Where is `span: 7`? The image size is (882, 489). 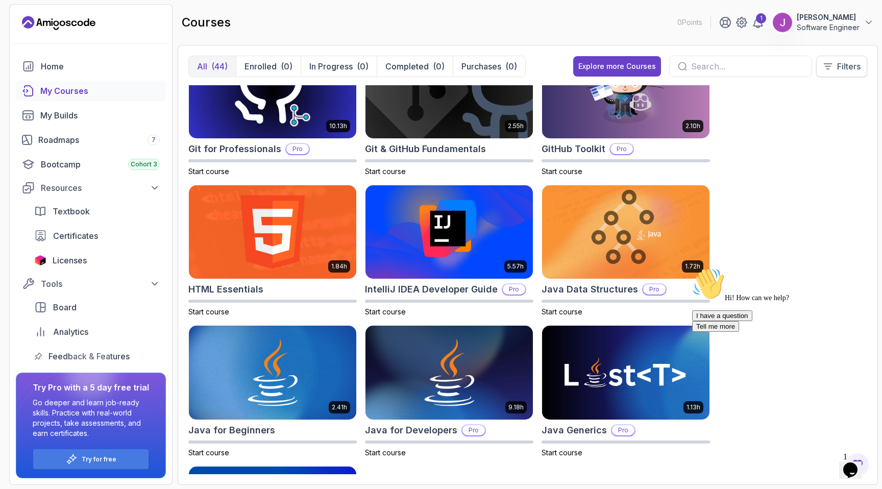
span: 7 is located at coordinates (154, 140).